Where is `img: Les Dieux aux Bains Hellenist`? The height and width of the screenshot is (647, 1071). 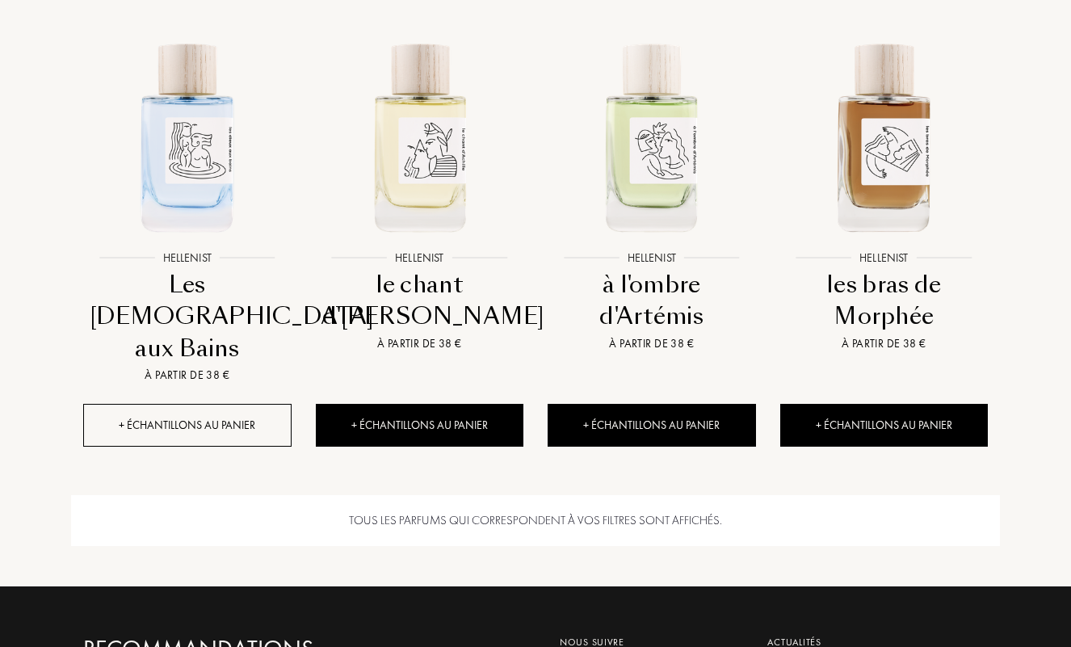 img: Les Dieux aux Bains Hellenist is located at coordinates (187, 136).